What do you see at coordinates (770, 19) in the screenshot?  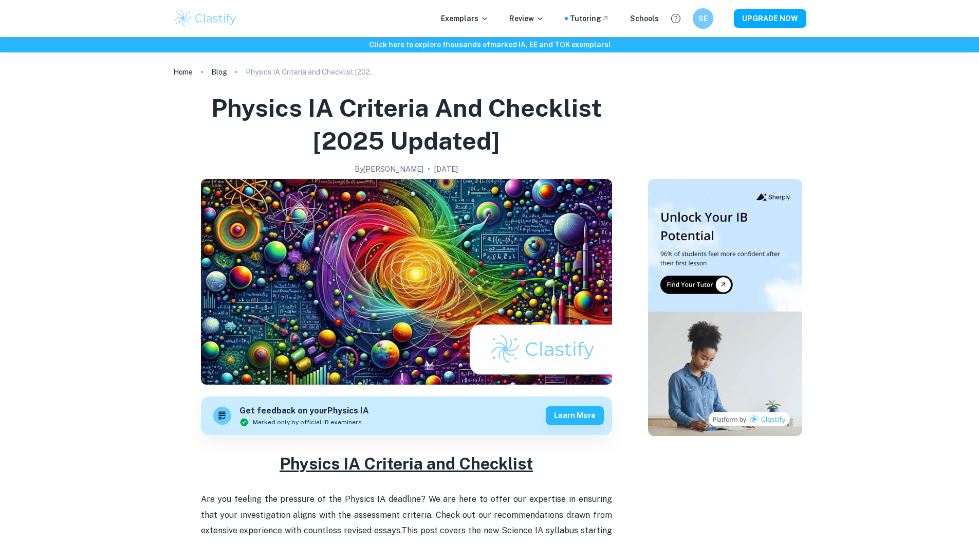 I see `button: UPGRADE NOW` at bounding box center [770, 19].